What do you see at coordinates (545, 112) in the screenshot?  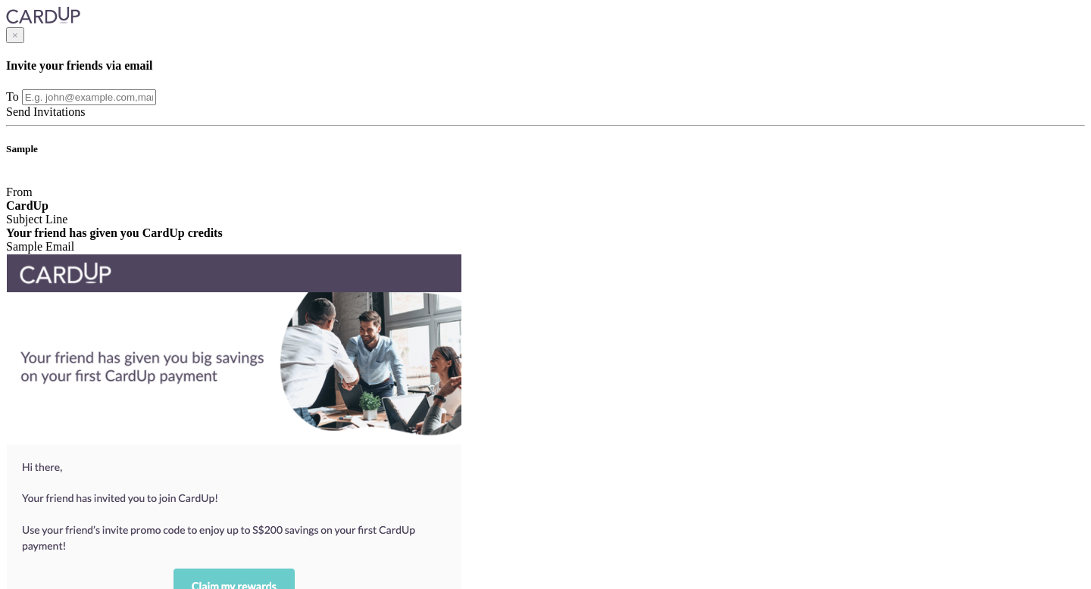 I see `div: Send Invitations` at bounding box center [545, 112].